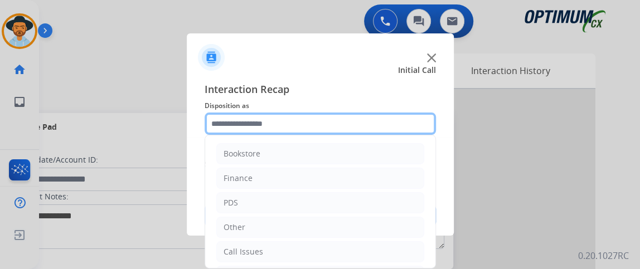 This screenshot has height=269, width=640. Describe the element at coordinates (243, 252) in the screenshot. I see `div: Call Issues` at that location.